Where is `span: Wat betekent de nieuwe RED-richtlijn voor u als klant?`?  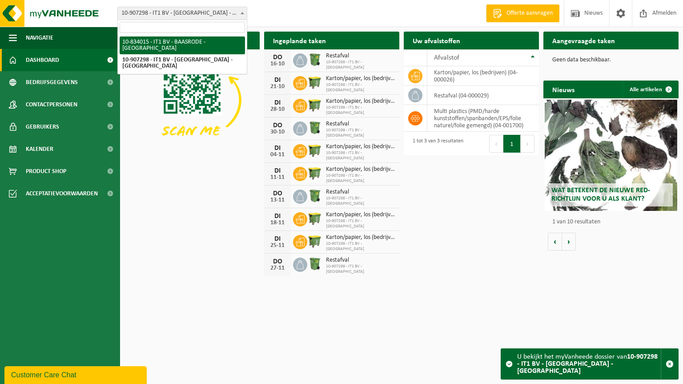 span: Wat betekent de nieuwe RED-richtlijn voor u als klant? is located at coordinates (601, 194).